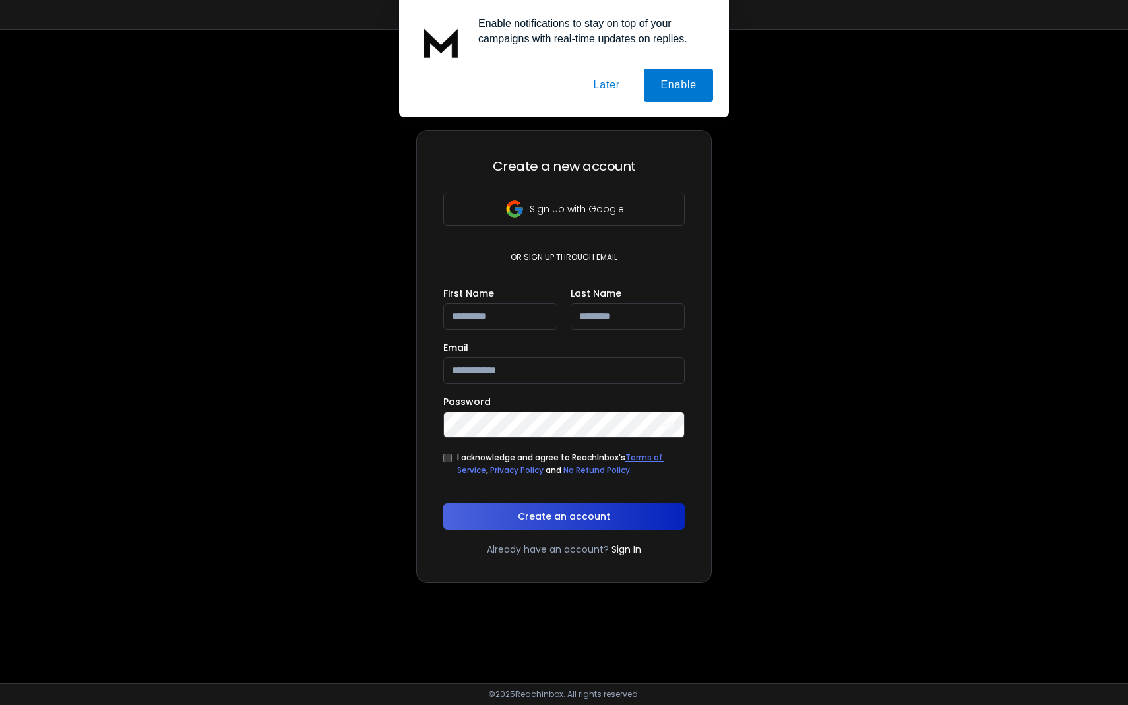 Image resolution: width=1128 pixels, height=705 pixels. What do you see at coordinates (564, 257) in the screenshot?
I see `p: or sign up through email` at bounding box center [564, 257].